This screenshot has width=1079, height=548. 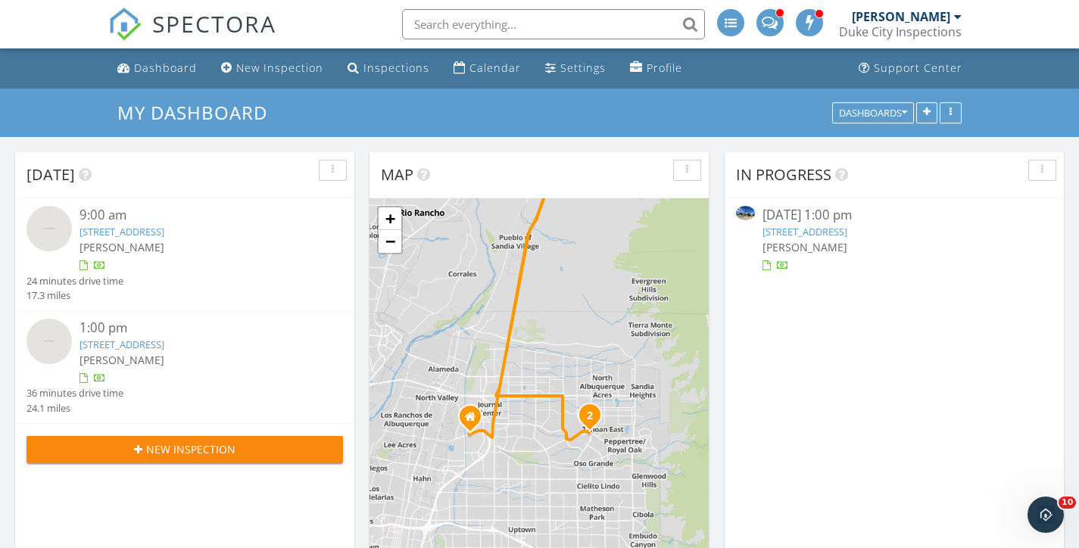 I want to click on div: 24.1 miles, so click(x=75, y=408).